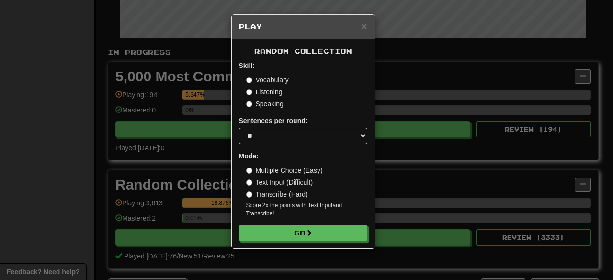  I want to click on input: Transcribe (Hard), so click(249, 194).